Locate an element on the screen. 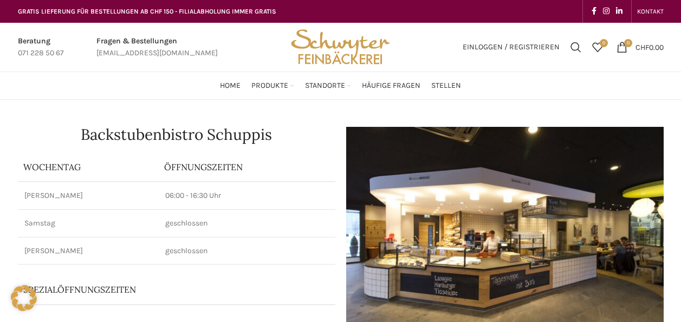  div: Meine Wunschliste is located at coordinates (597, 47).